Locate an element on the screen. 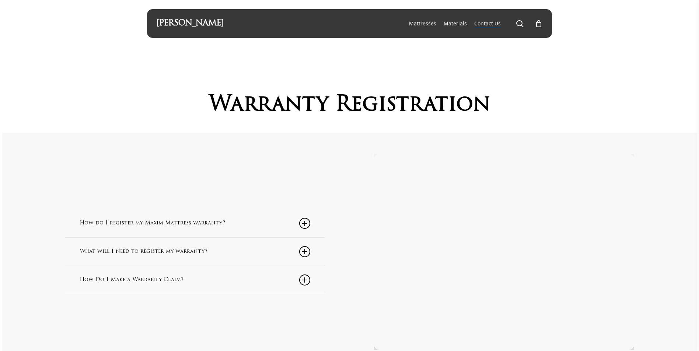  a: How do I register my Maxim Mattress warranty? is located at coordinates (195, 224).